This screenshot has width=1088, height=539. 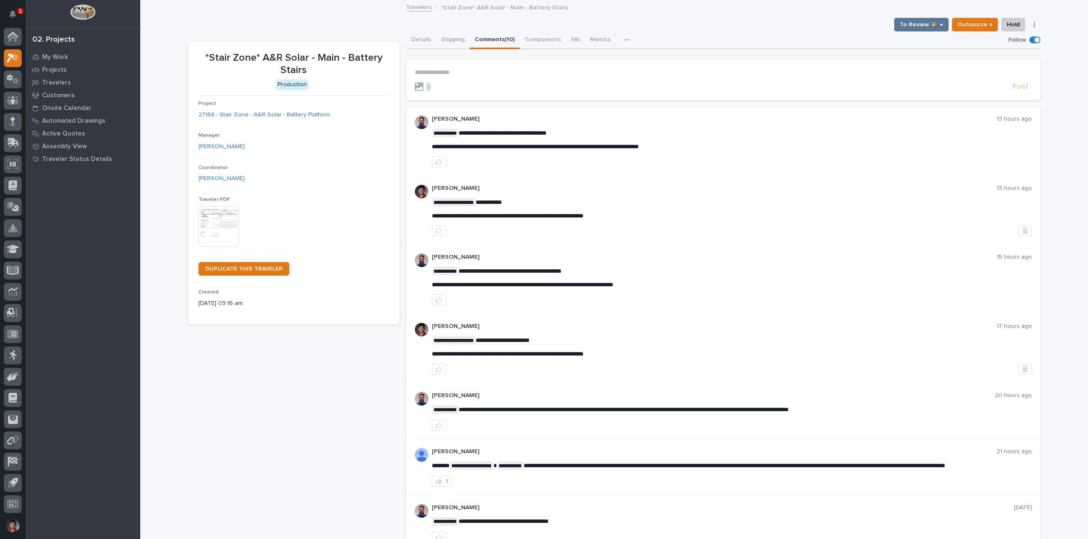 I want to click on p: Automated Drawings, so click(x=74, y=121).